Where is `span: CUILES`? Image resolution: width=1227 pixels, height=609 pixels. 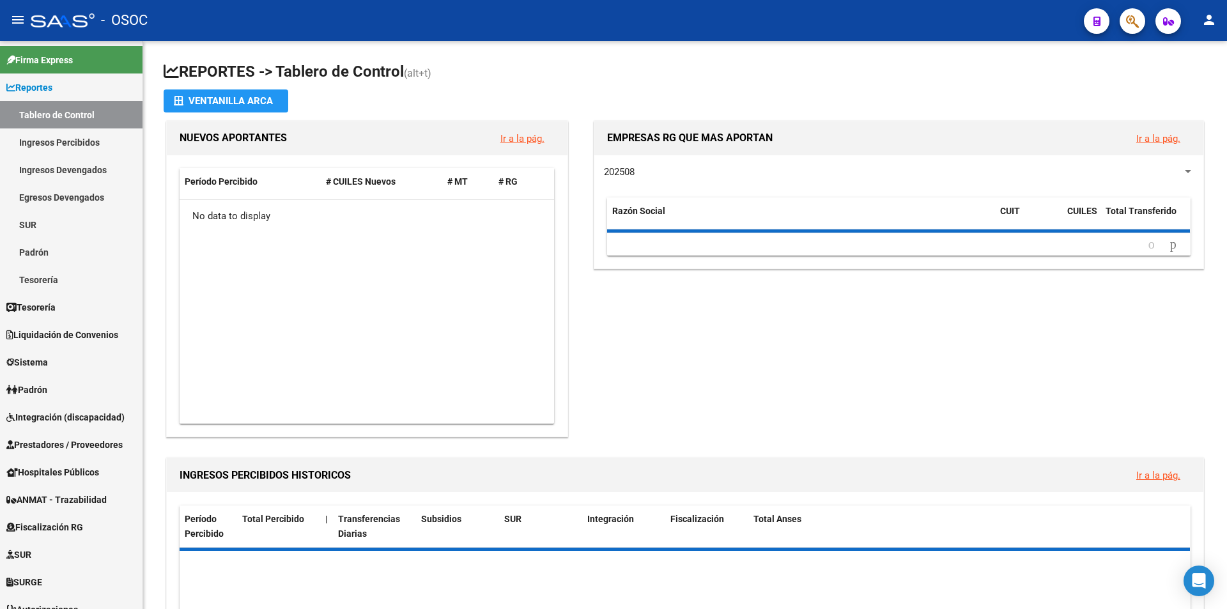 span: CUILES is located at coordinates (1082, 211).